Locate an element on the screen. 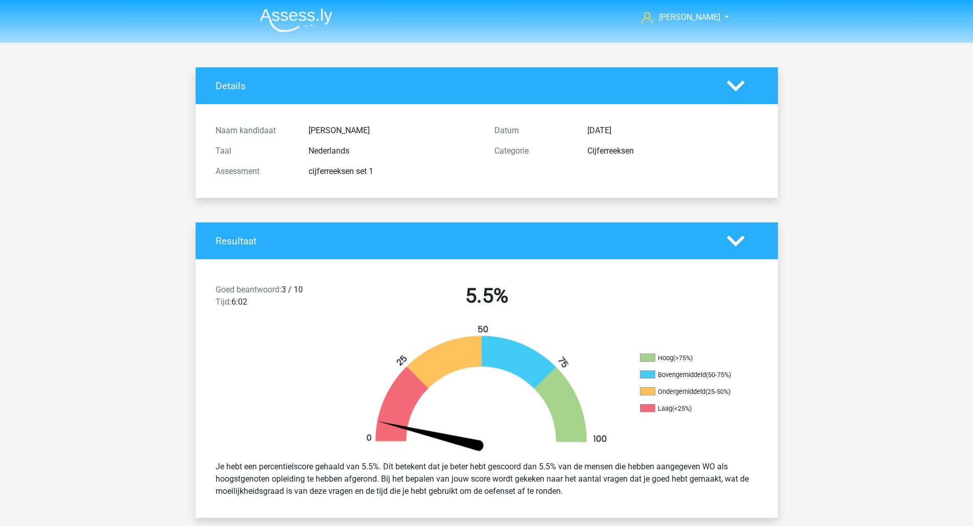 The width and height of the screenshot is (973, 526). div: Nederlands is located at coordinates (394, 151).